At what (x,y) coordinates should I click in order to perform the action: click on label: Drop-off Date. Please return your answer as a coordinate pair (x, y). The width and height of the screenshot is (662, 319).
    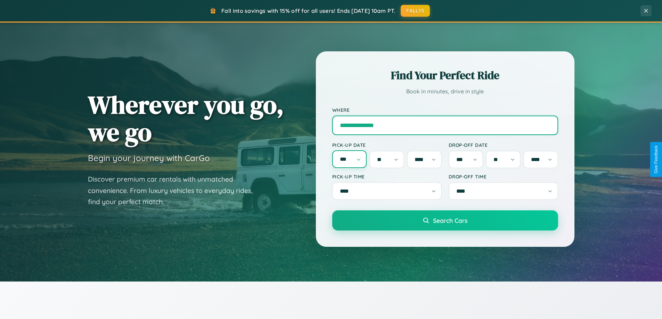
    Looking at the image, I should click on (503, 145).